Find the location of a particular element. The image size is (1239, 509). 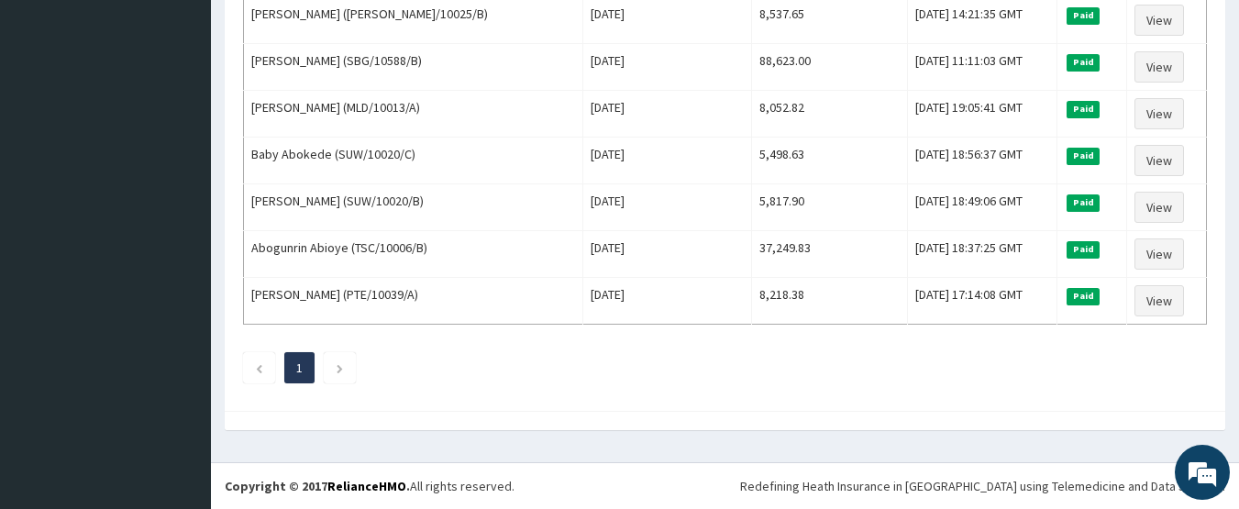

a: Page 1 is your current page is located at coordinates (299, 368).